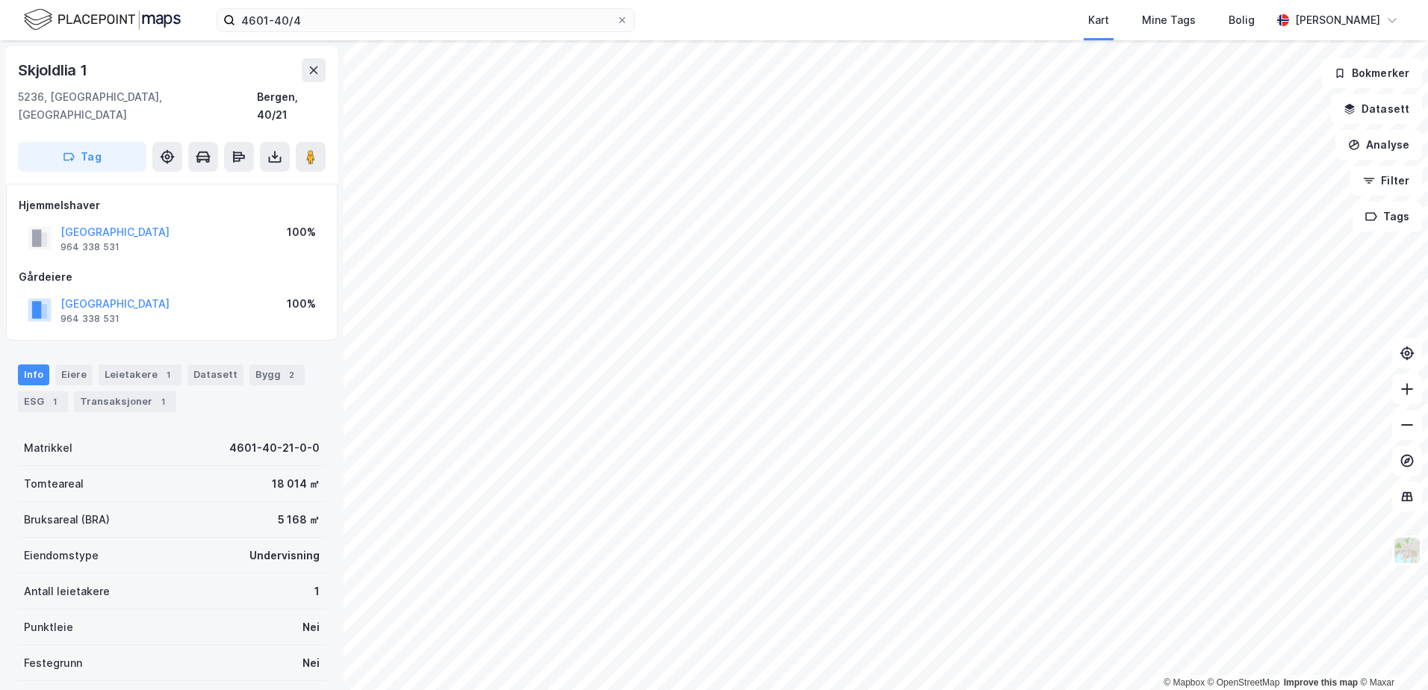 The height and width of the screenshot is (690, 1428). What do you see at coordinates (61, 556) in the screenshot?
I see `div: Eiendomstype` at bounding box center [61, 556].